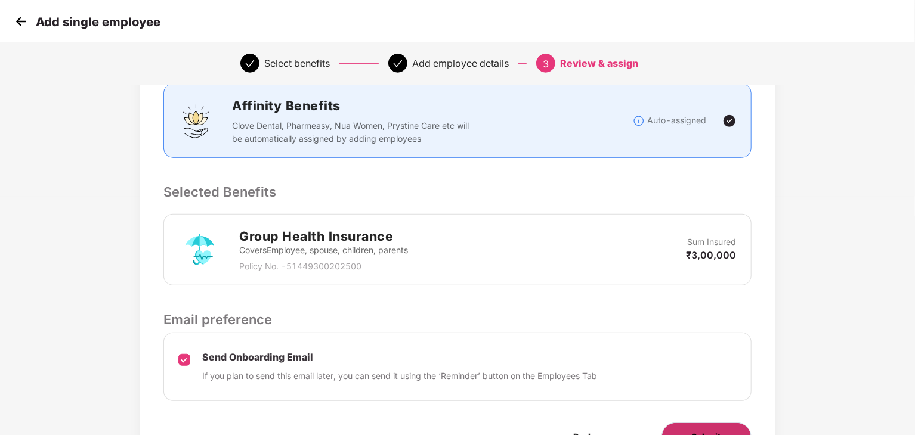  What do you see at coordinates (432, 106) in the screenshot?
I see `h2: Affinity Benefits` at bounding box center [432, 106].